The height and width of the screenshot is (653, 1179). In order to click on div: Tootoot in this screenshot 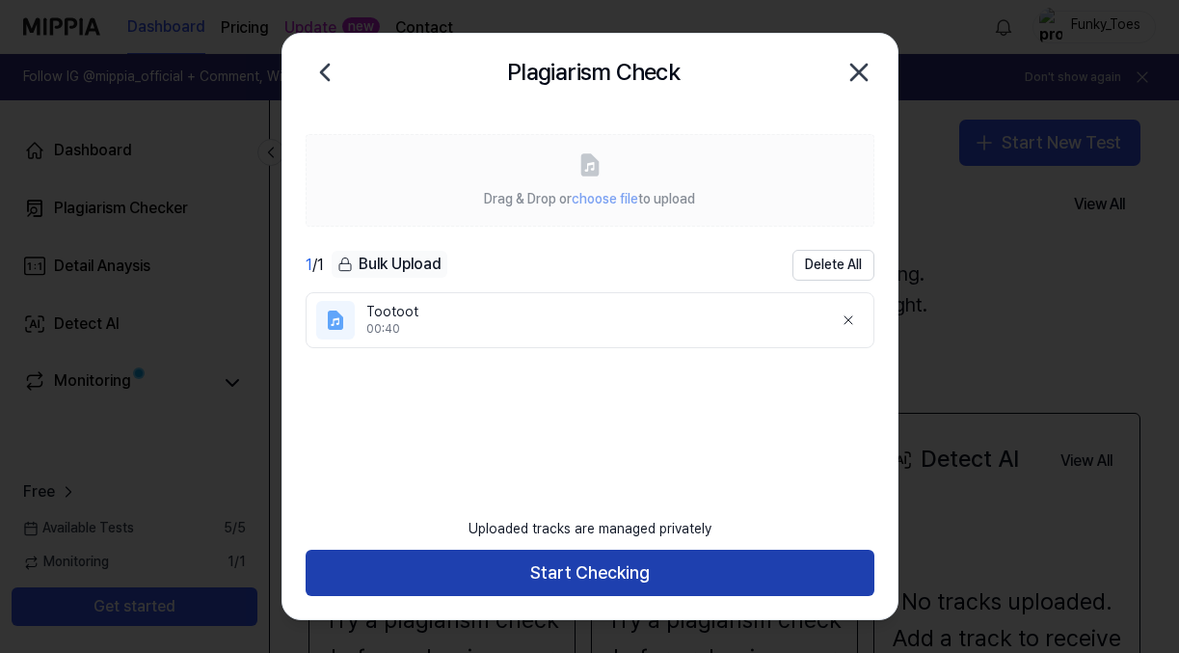, I will do `click(592, 312)`.